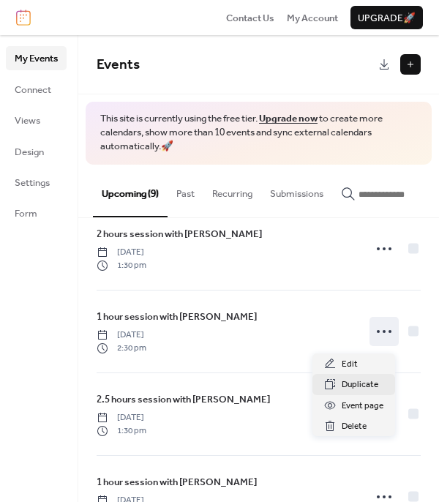 This screenshot has height=502, width=439. I want to click on span: My Events, so click(36, 59).